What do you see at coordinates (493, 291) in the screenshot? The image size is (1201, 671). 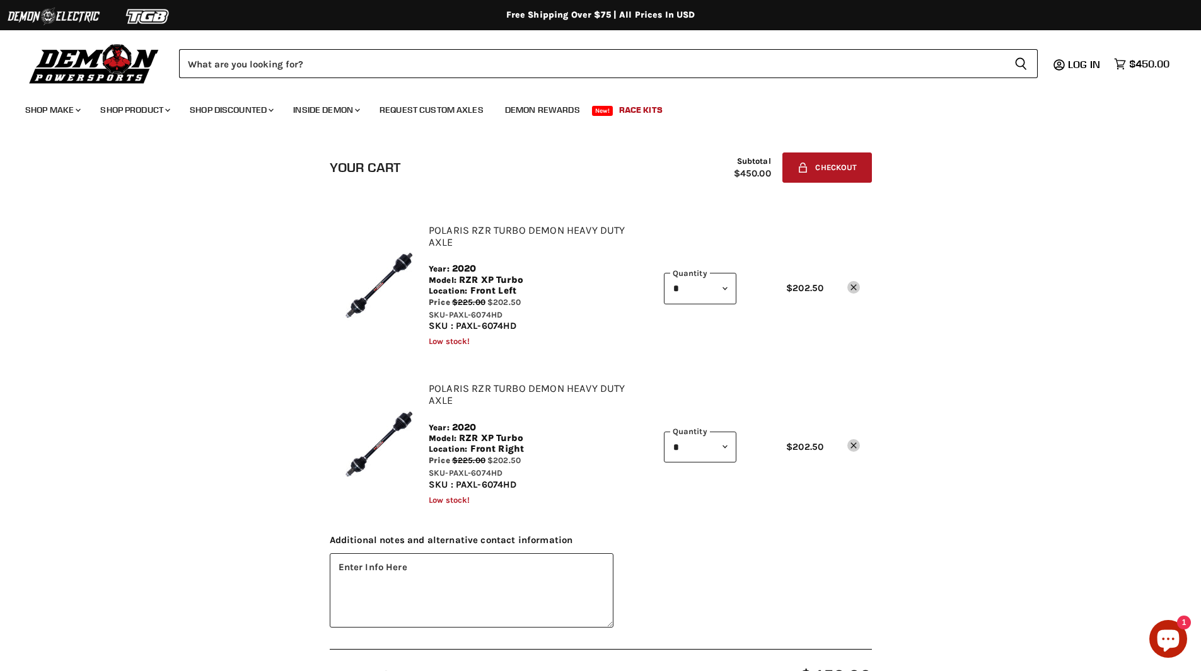 I see `span: Front Left` at bounding box center [493, 291].